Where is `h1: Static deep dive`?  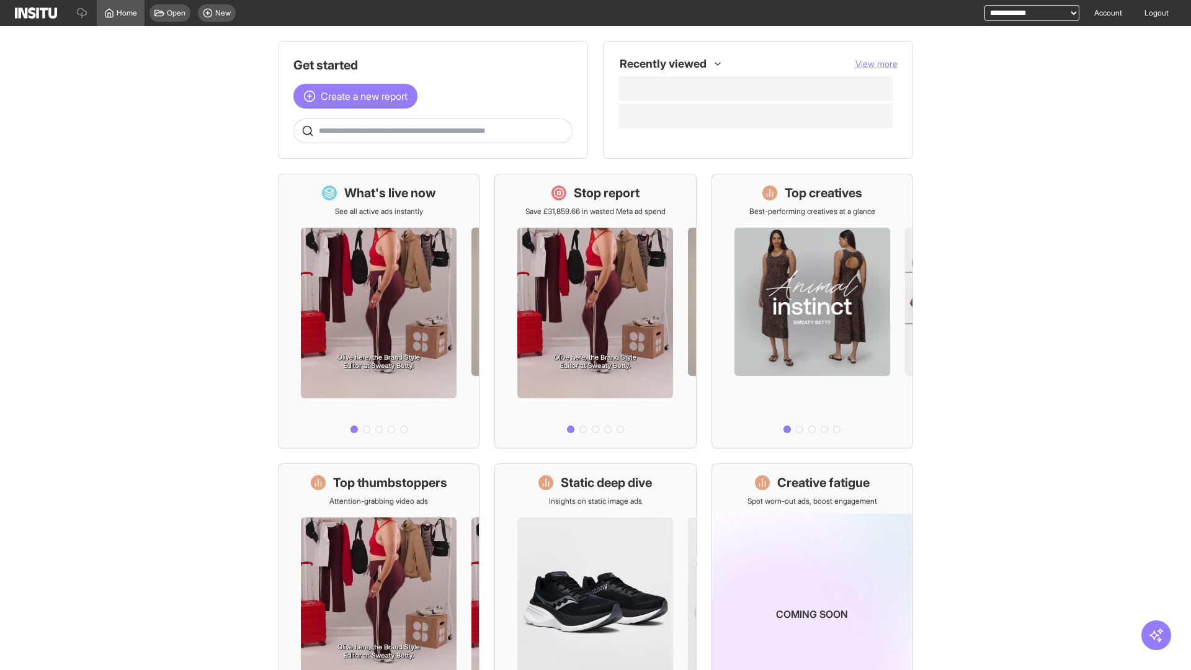
h1: Static deep dive is located at coordinates (606, 483).